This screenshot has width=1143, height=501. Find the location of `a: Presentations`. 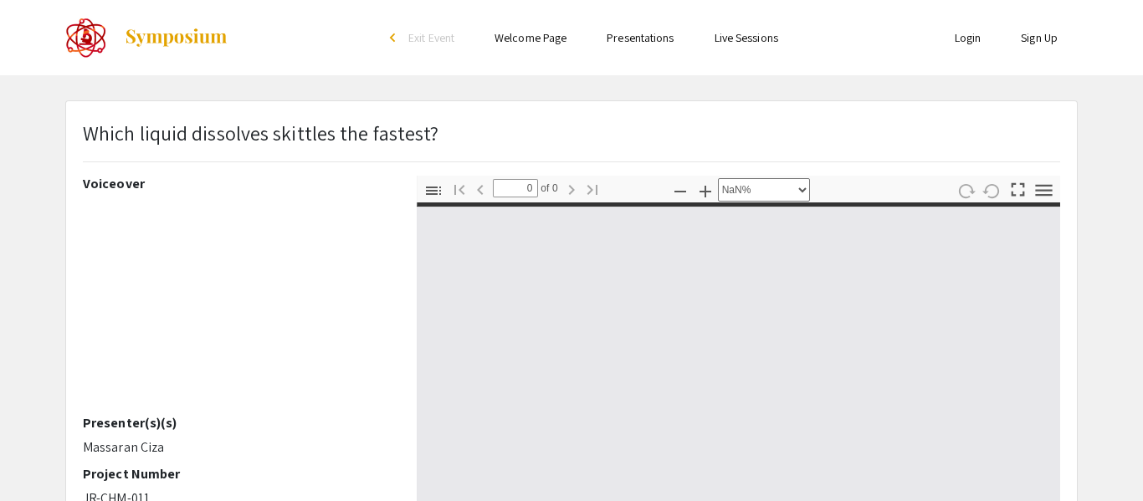

a: Presentations is located at coordinates (640, 38).